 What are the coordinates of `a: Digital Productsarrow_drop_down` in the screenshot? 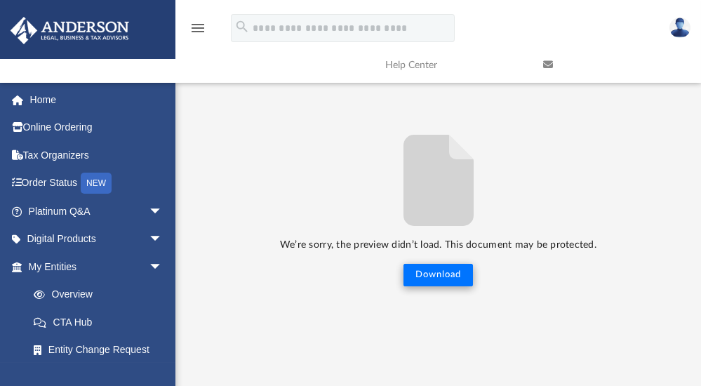 It's located at (97, 239).